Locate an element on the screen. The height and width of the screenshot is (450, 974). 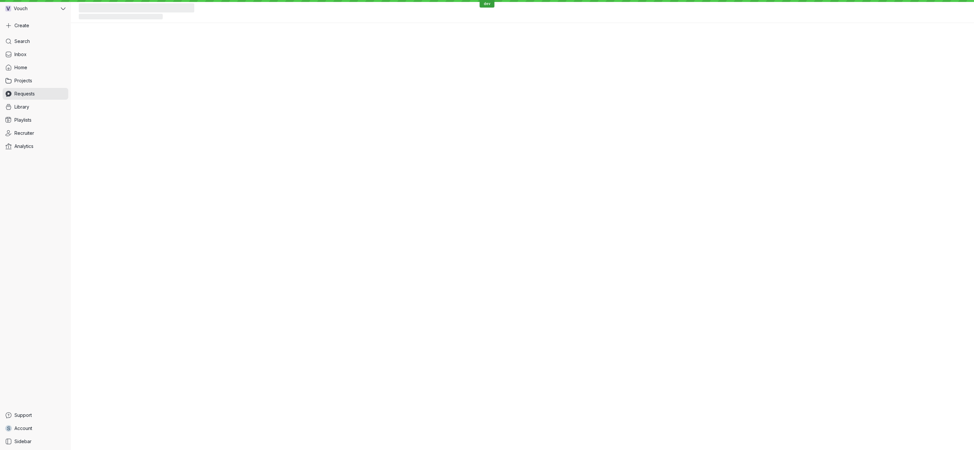
a: Recruiter is located at coordinates (35, 133).